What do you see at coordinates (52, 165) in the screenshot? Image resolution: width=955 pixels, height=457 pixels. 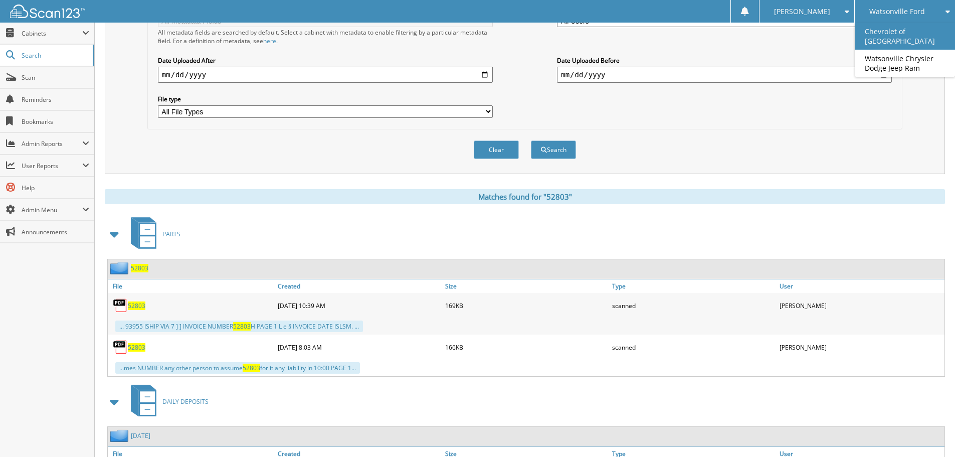 I see `span: User Reports` at bounding box center [52, 165].